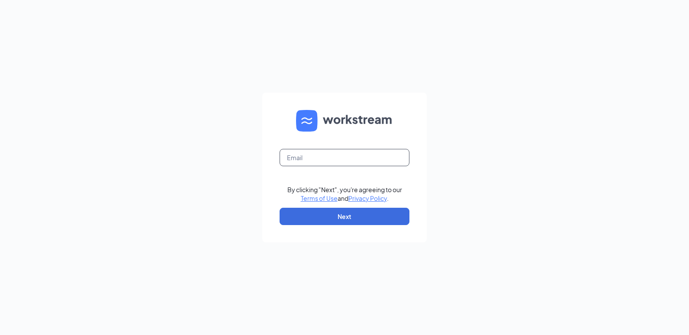 The height and width of the screenshot is (335, 689). I want to click on button: Next, so click(345, 216).